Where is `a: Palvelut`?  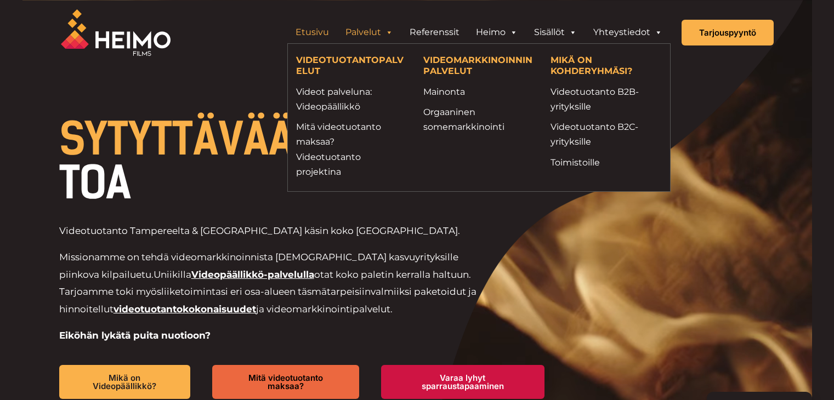 a: Palvelut is located at coordinates (369, 32).